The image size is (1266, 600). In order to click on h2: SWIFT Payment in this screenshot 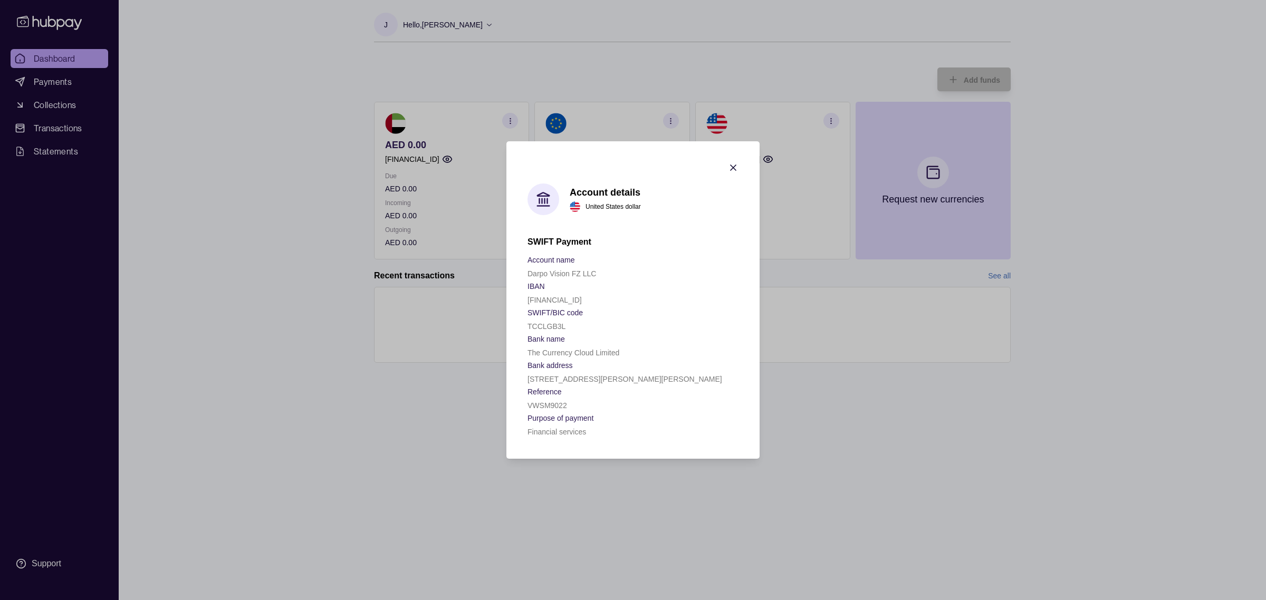, I will do `click(633, 242)`.